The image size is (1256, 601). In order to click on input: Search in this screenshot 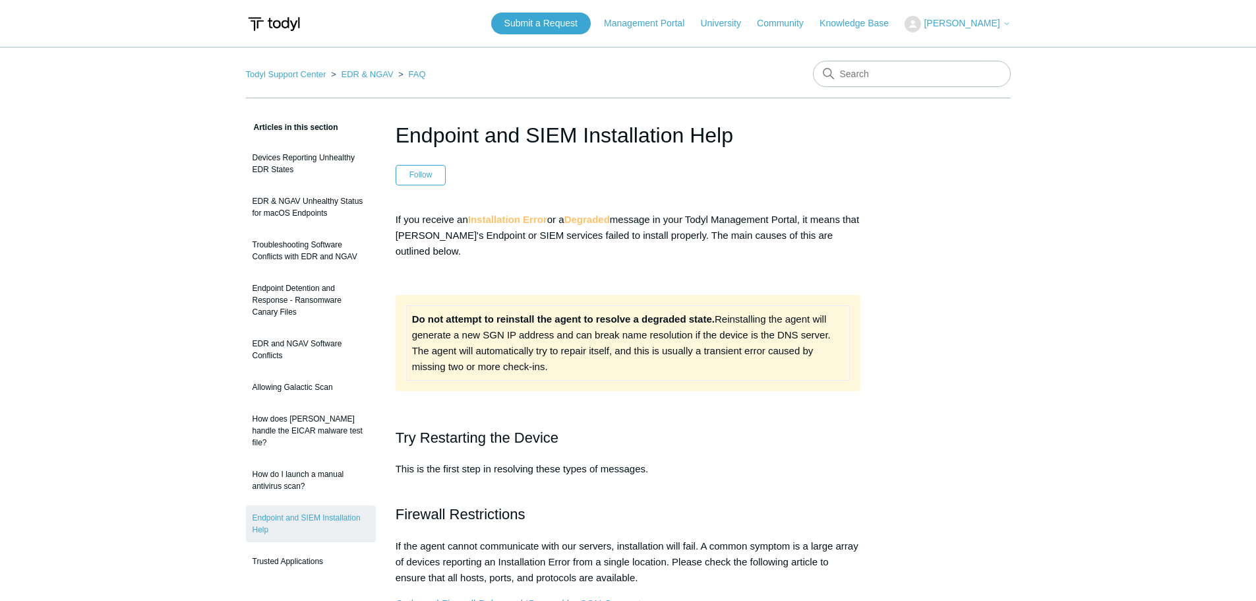, I will do `click(912, 74)`.